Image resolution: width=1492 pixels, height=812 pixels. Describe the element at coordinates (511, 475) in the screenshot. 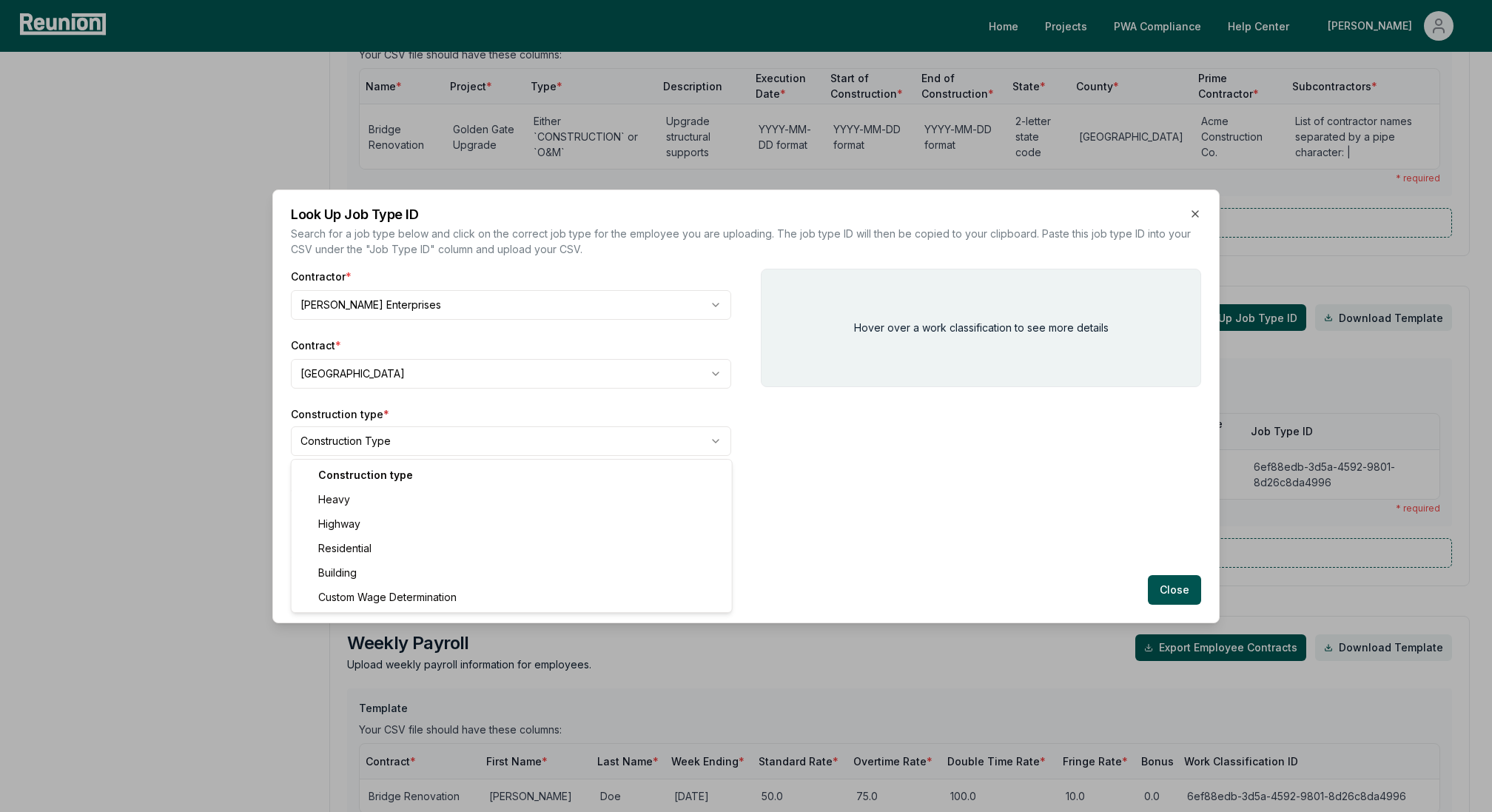

I see `div: Construction type` at that location.